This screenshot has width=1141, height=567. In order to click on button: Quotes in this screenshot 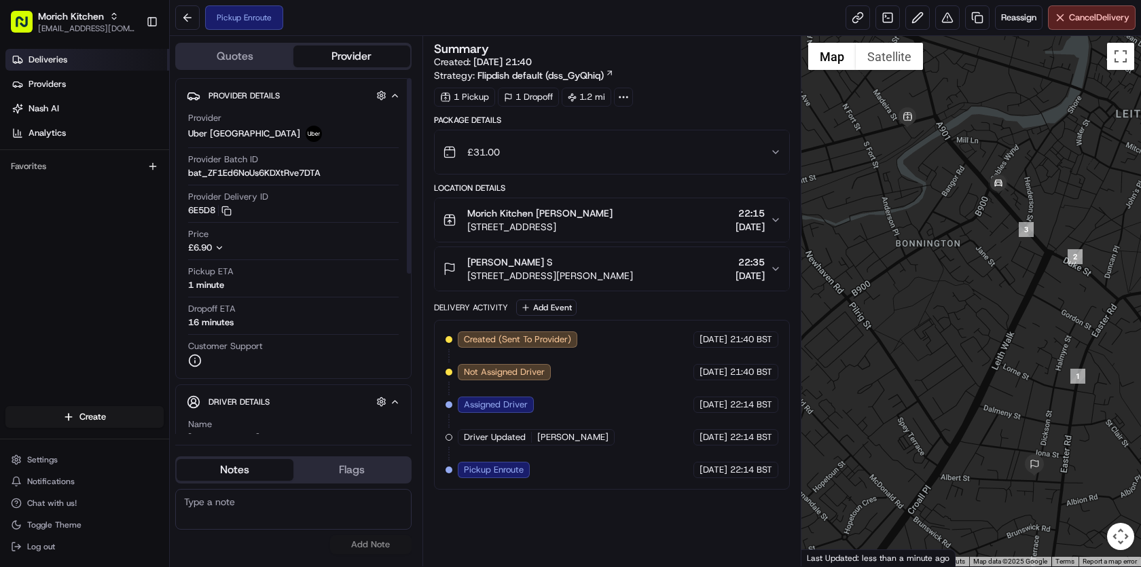, I will do `click(235, 56)`.